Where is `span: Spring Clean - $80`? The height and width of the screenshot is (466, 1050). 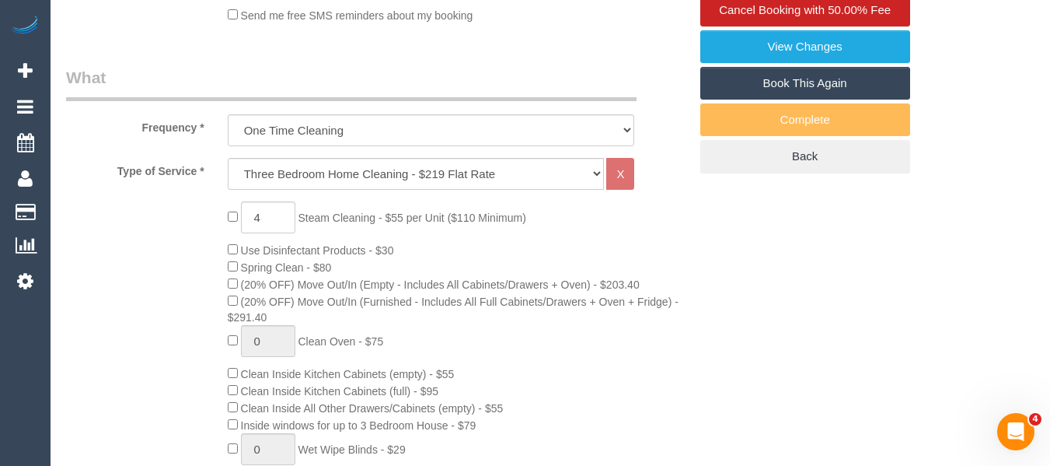
span: Spring Clean - $80 is located at coordinates (286, 267).